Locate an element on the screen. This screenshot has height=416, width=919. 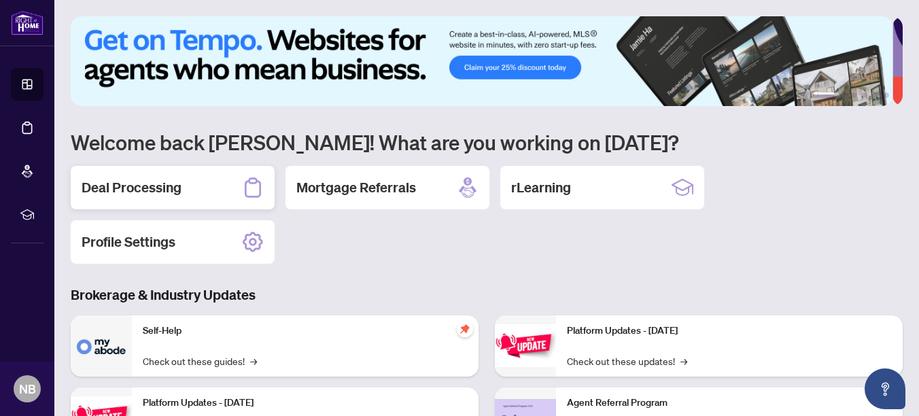
button: 2 is located at coordinates (843, 95).